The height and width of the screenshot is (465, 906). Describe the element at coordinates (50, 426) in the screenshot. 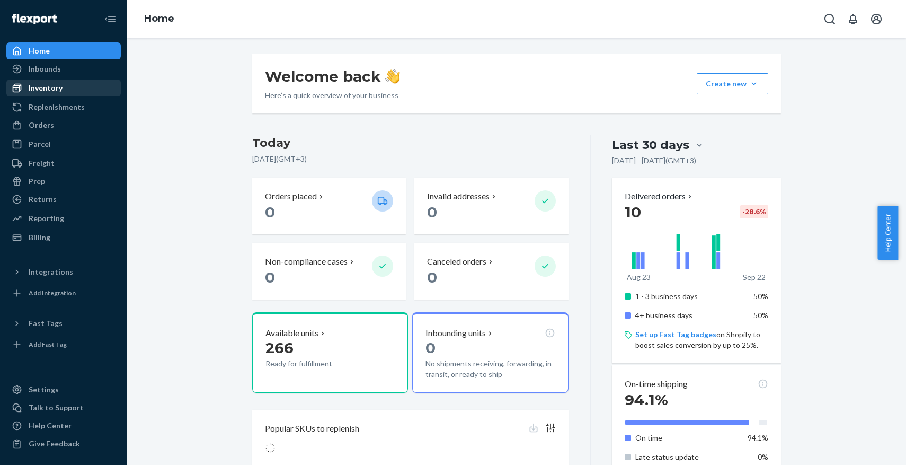

I see `div: Help Center` at that location.